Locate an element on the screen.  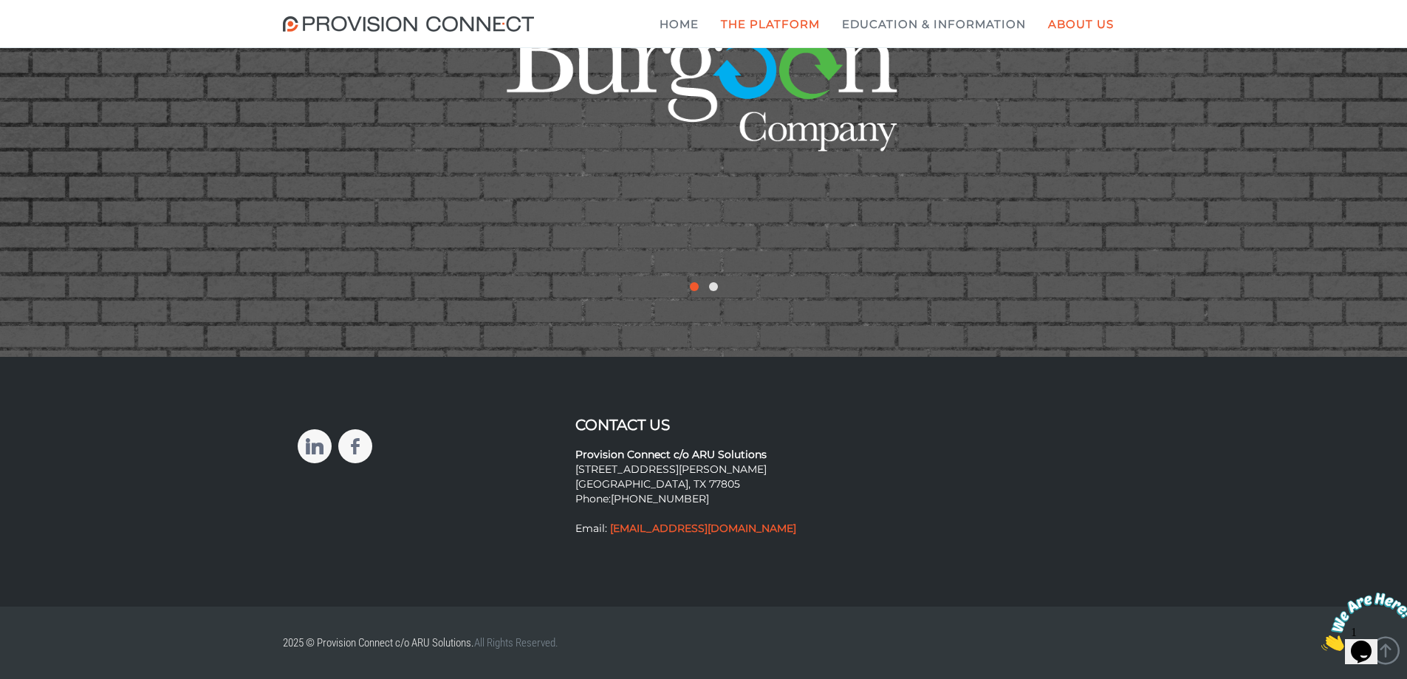
img: Provision Connect is located at coordinates (412, 24).